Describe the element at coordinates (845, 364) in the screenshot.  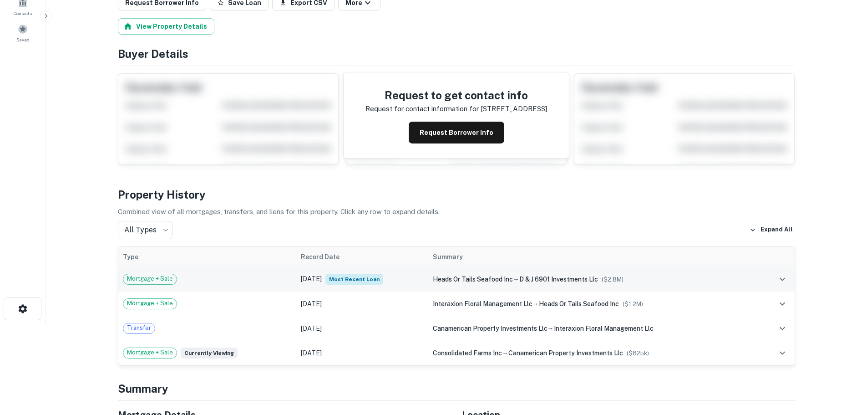
I see `div: Chat Widget` at that location.